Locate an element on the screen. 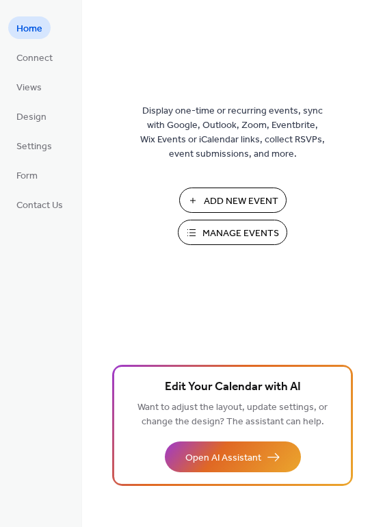  span: Settings is located at coordinates (34, 147).